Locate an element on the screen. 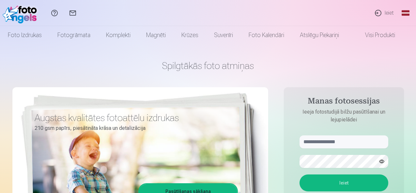 The height and width of the screenshot is (193, 416). a: Krūzes is located at coordinates (190, 35).